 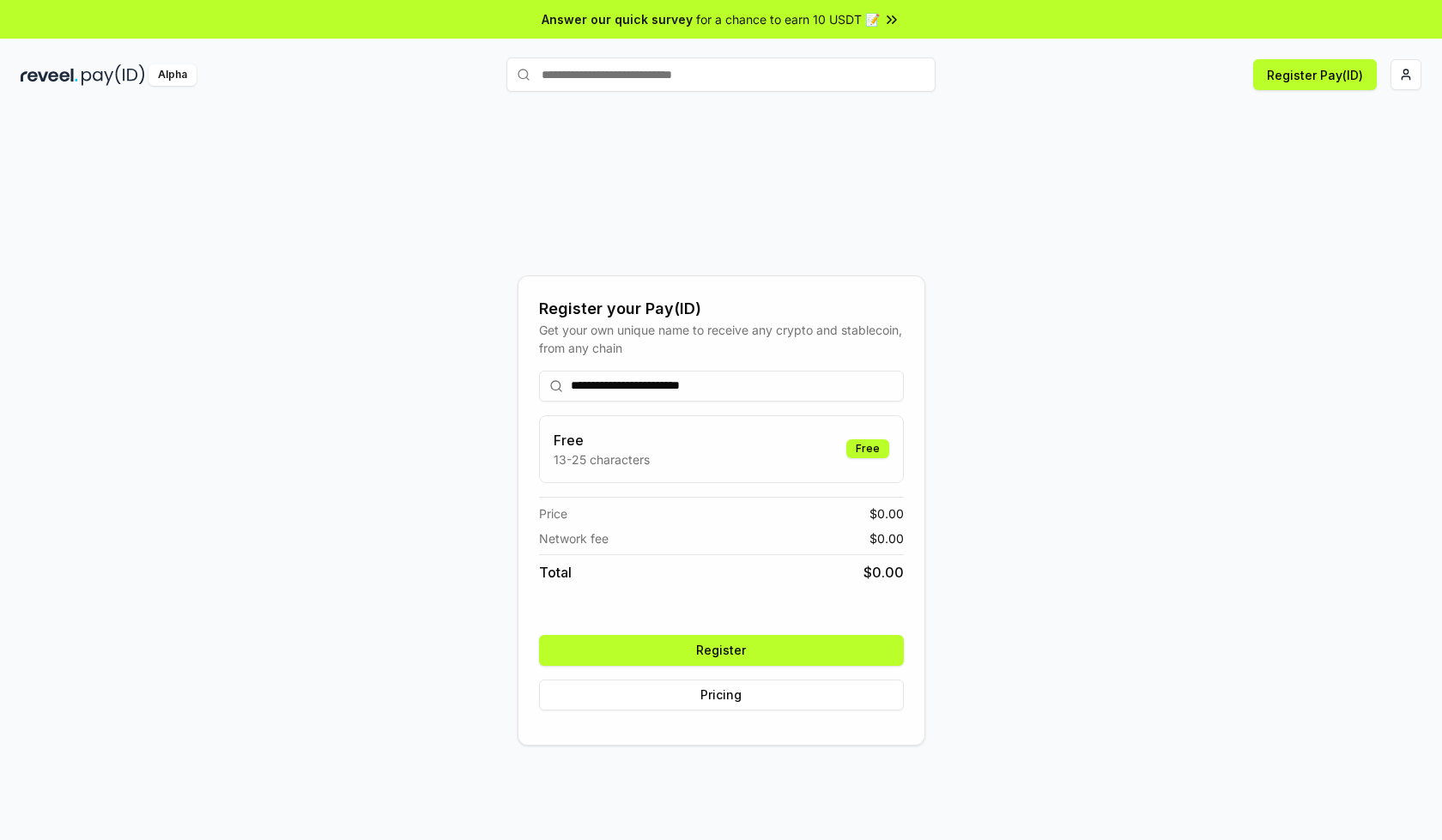 I want to click on p: 13-25 characters, so click(x=602, y=459).